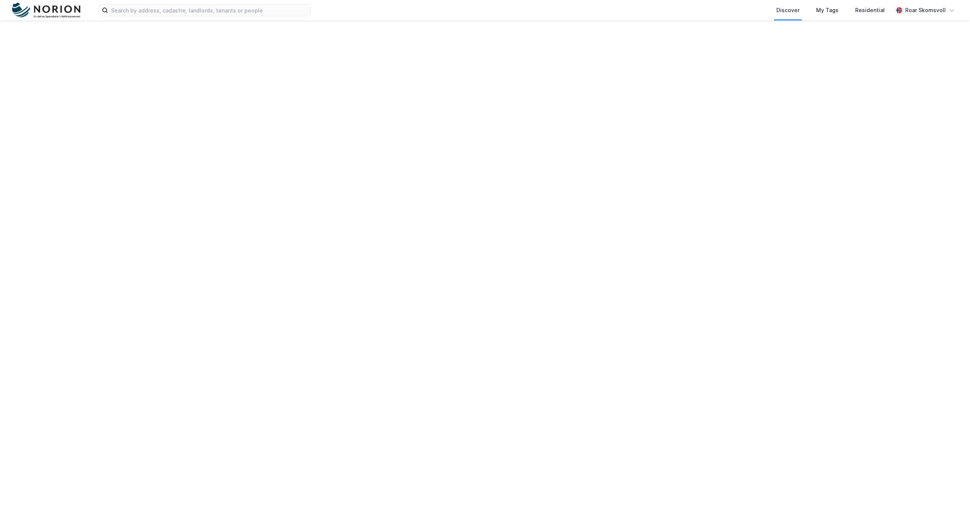  What do you see at coordinates (827, 10) in the screenshot?
I see `div: My Tags` at bounding box center [827, 10].